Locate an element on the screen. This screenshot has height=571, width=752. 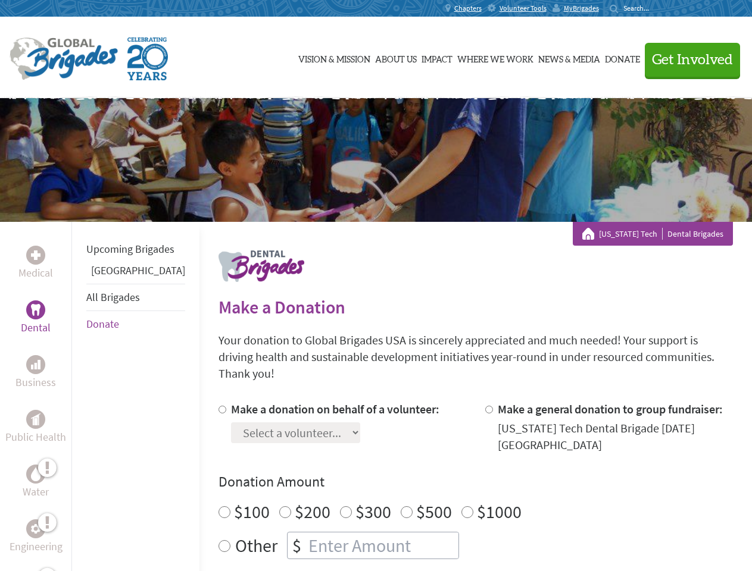
a: News & Media is located at coordinates (569, 58).